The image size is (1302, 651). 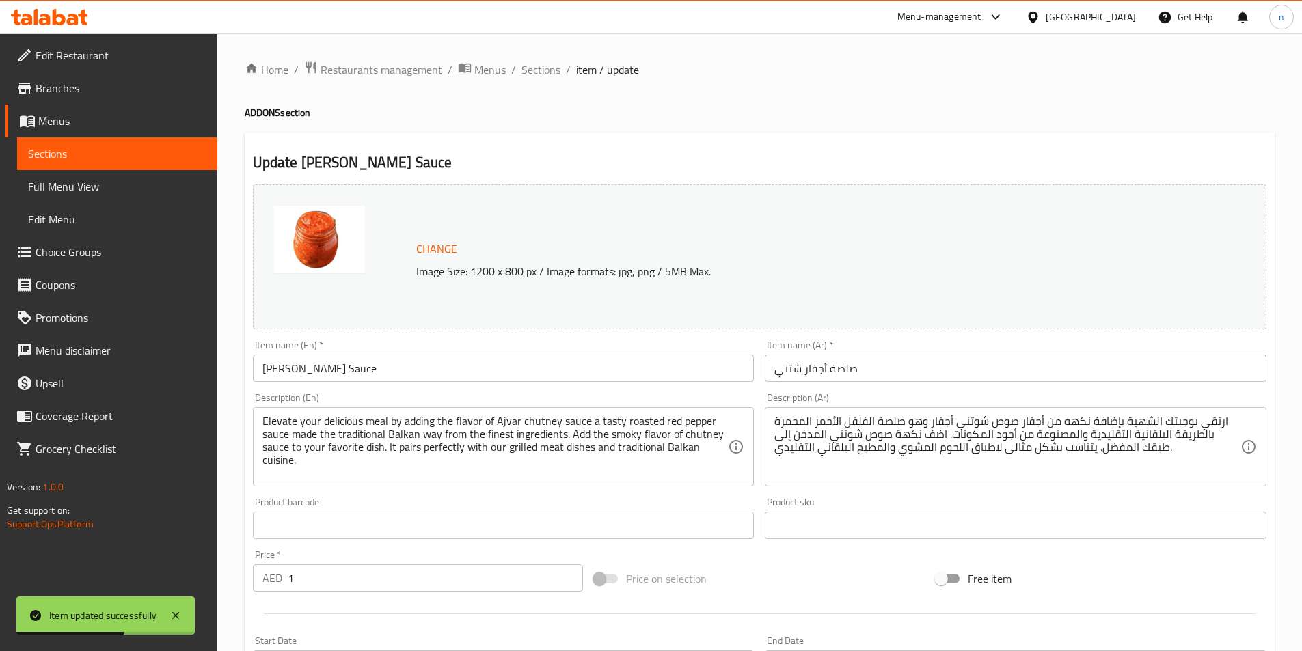 What do you see at coordinates (759, 113) in the screenshot?
I see `h4: ADDONS section` at bounding box center [759, 113].